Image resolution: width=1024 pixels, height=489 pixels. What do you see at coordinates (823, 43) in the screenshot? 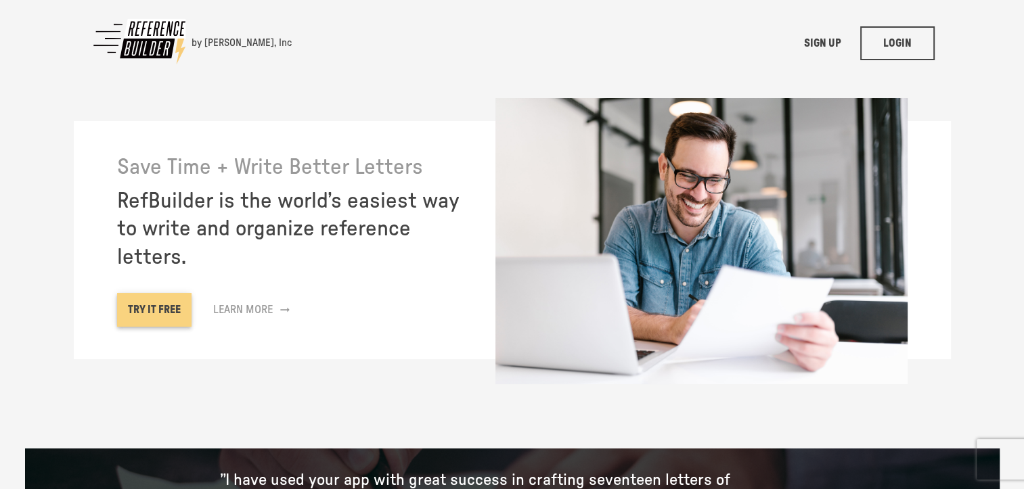
I see `a: SIGN UP` at bounding box center [823, 43].